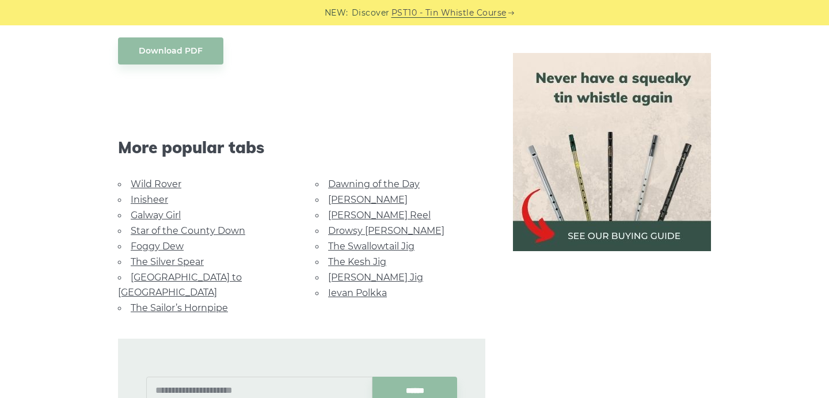  I want to click on a: The Sailor’s Hornpipe, so click(179, 307).